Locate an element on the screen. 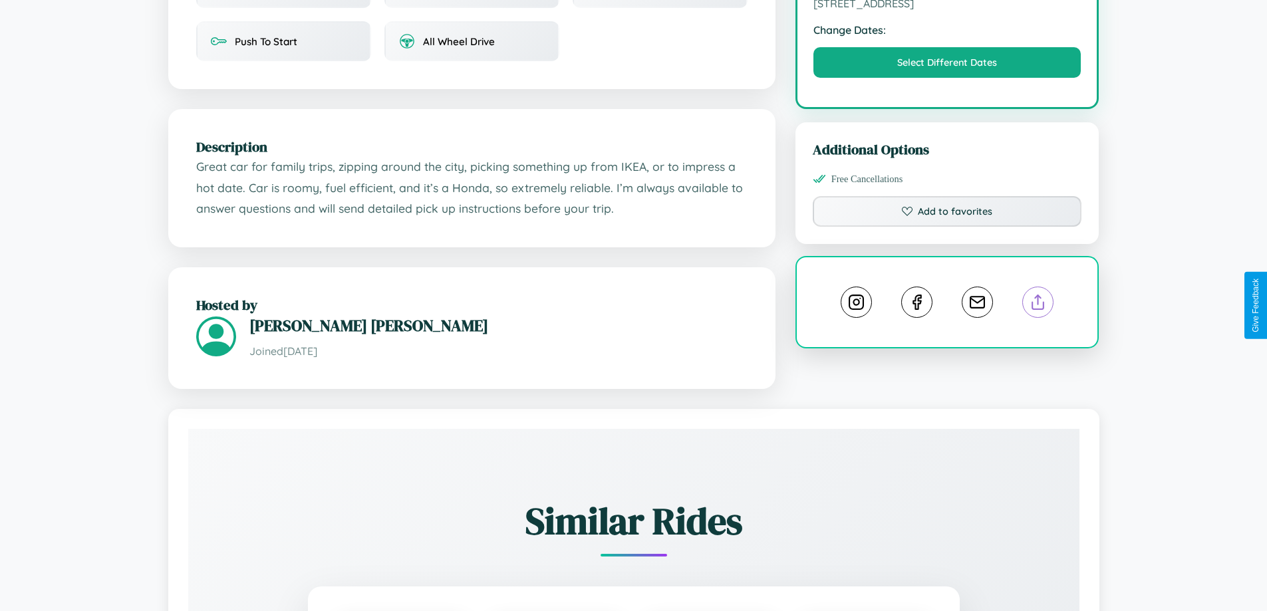 The width and height of the screenshot is (1267, 611). span: Push To Start is located at coordinates (266, 41).